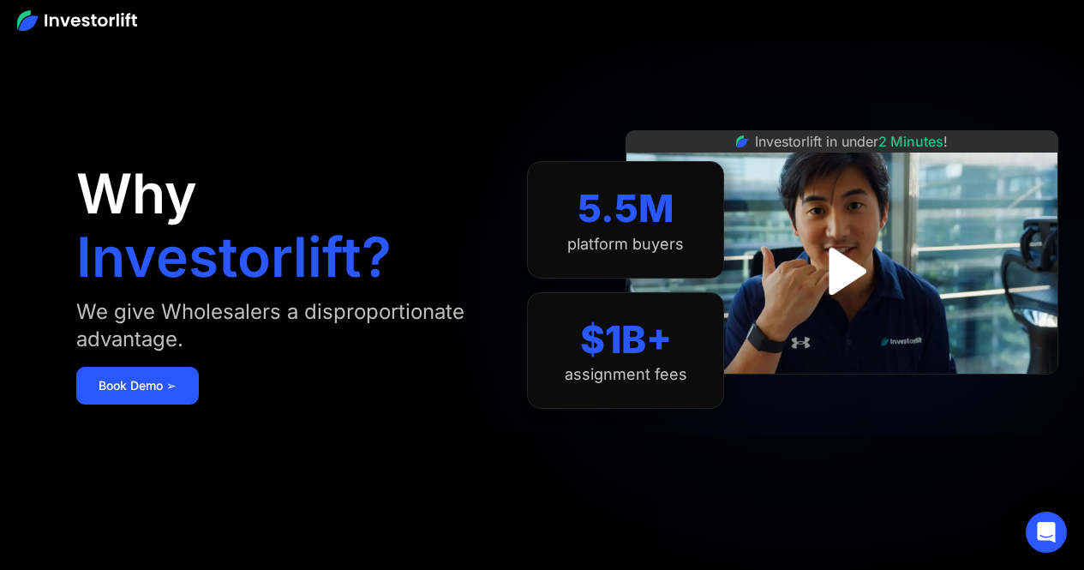  I want to click on h1: Investorlift?, so click(234, 257).